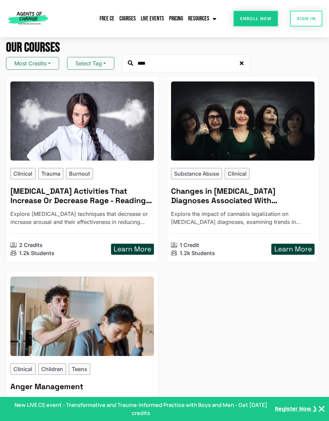 This screenshot has width=329, height=421. What do you see at coordinates (189, 245) in the screenshot?
I see `p: 1 Credit` at bounding box center [189, 245].